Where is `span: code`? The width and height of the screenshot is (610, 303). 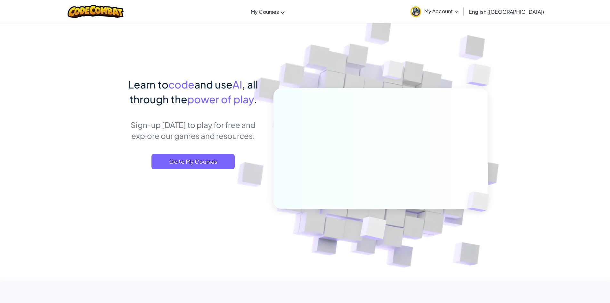 span: code is located at coordinates (181, 84).